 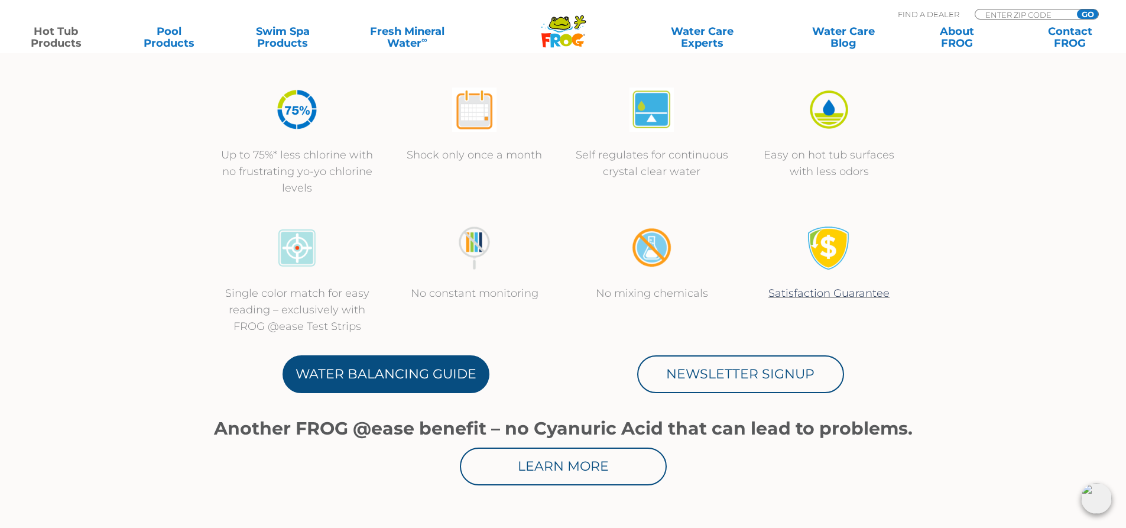 I want to click on a: Hot TubProducts, so click(x=56, y=37).